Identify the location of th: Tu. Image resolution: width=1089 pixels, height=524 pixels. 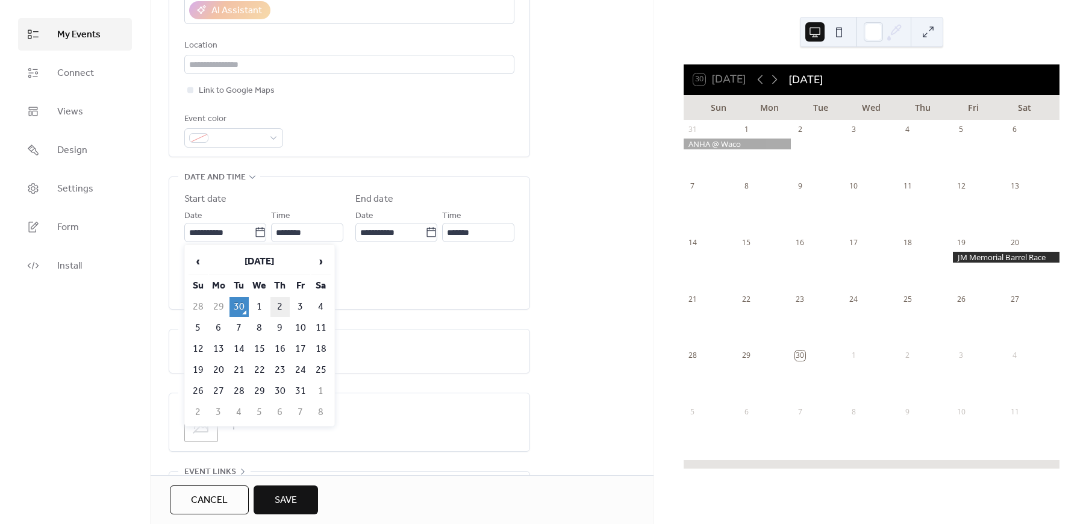
(239, 285).